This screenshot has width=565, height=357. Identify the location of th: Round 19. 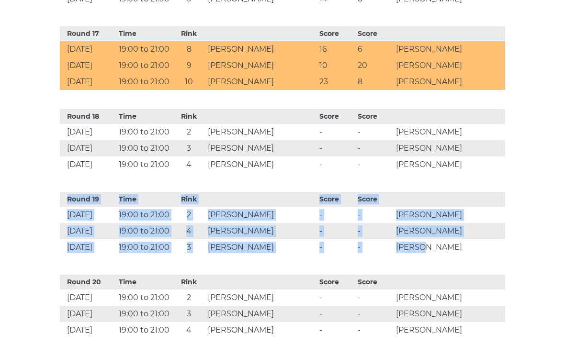
(88, 199).